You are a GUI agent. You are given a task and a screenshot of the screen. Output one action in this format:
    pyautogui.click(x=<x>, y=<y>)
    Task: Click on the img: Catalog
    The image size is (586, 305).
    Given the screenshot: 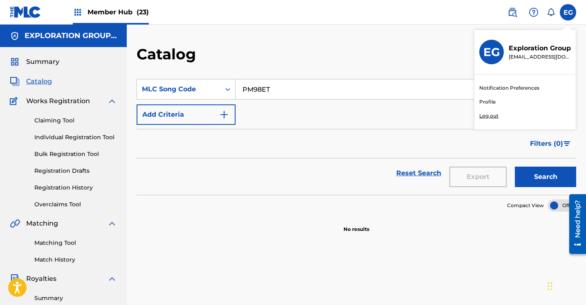 What is the action you would take?
    pyautogui.click(x=15, y=81)
    